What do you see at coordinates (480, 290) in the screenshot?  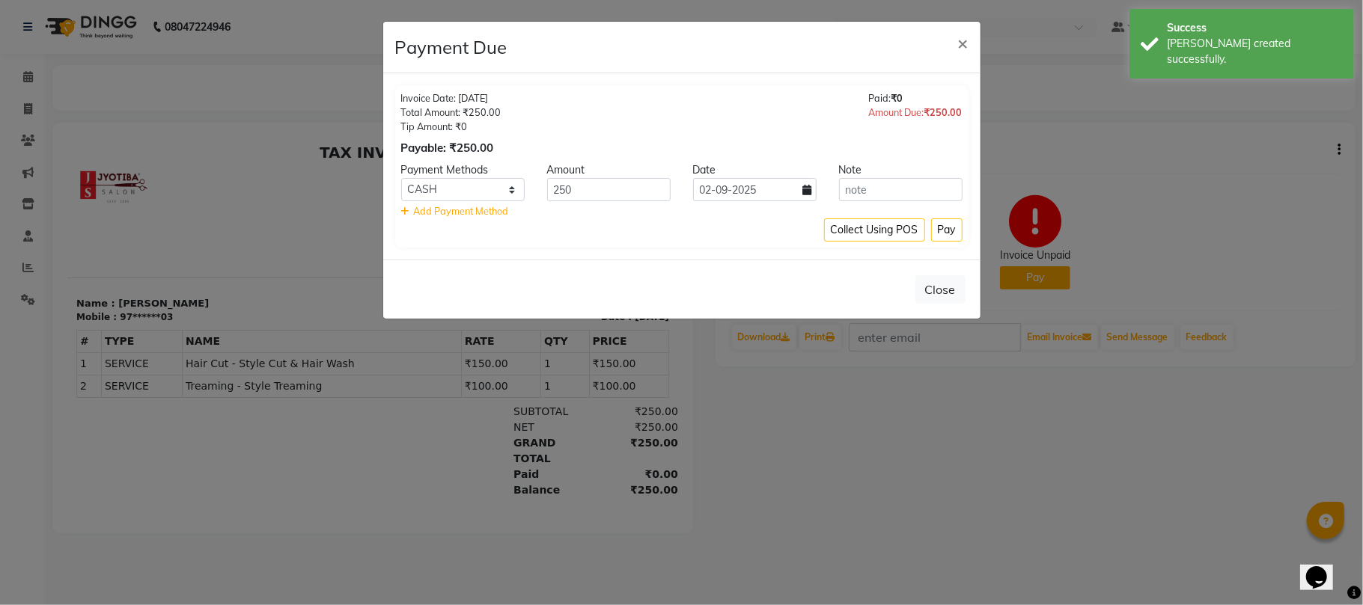 I see `div: NET` at bounding box center [480, 290].